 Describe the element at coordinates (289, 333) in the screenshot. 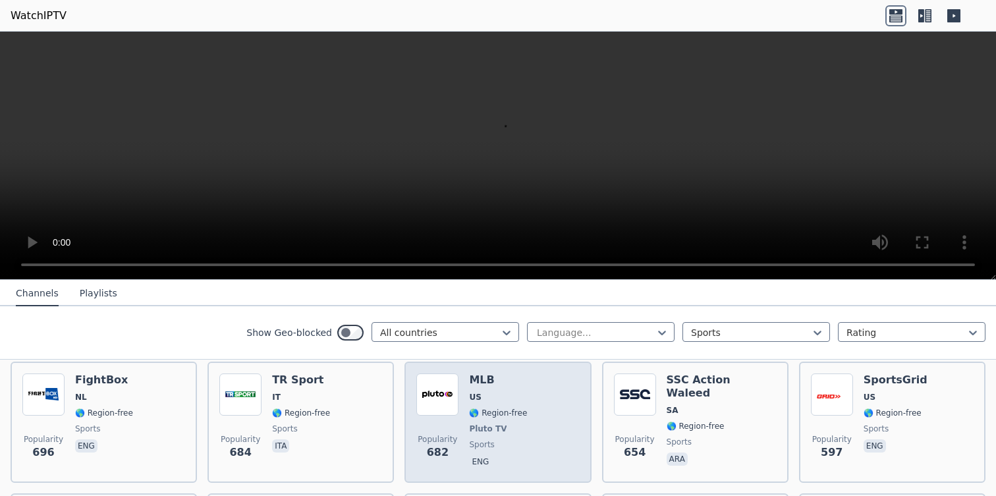

I see `label: Show Geo-blocked` at that location.